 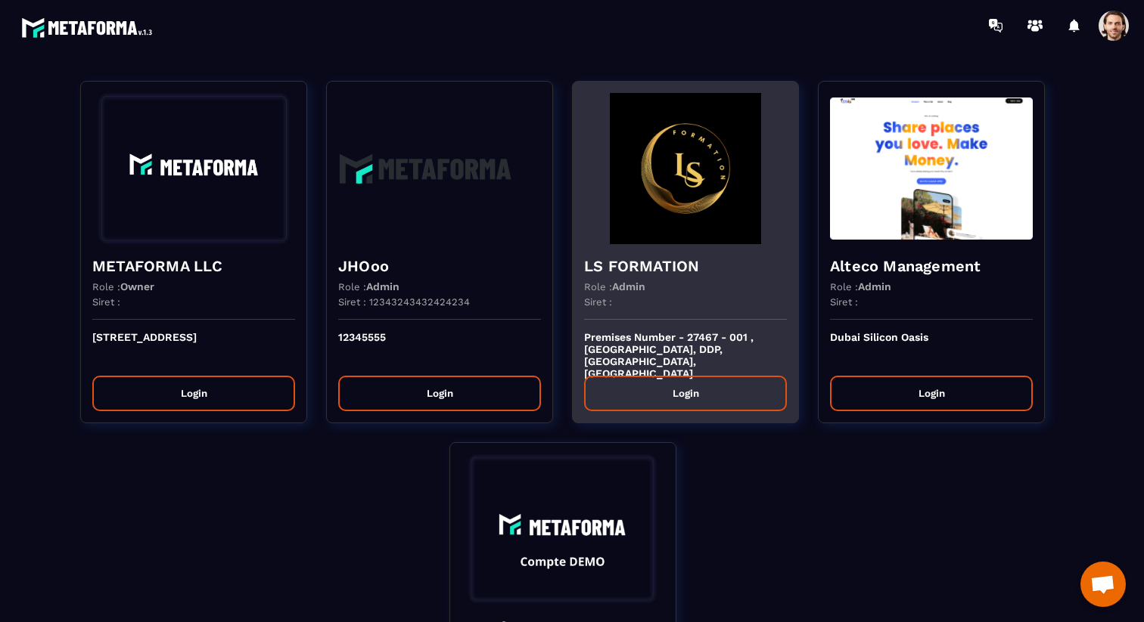 What do you see at coordinates (439, 348) in the screenshot?
I see `p: 12345555` at bounding box center [439, 348].